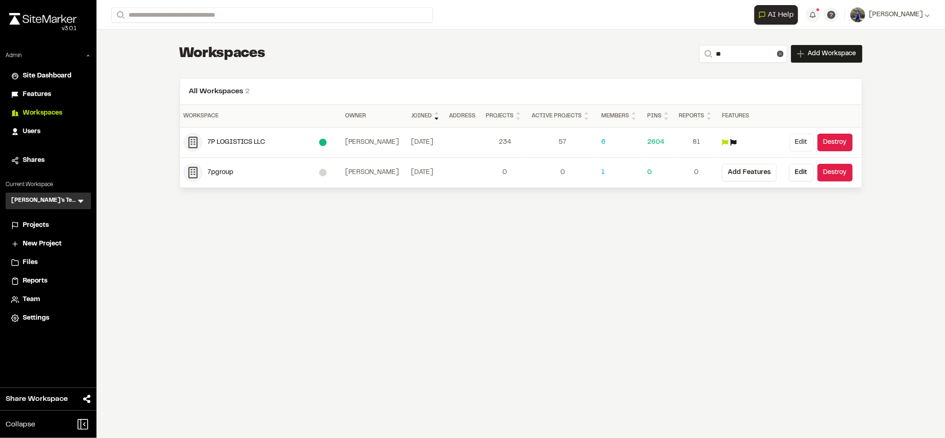 The image size is (945, 438). I want to click on a: Reports, so click(48, 281).